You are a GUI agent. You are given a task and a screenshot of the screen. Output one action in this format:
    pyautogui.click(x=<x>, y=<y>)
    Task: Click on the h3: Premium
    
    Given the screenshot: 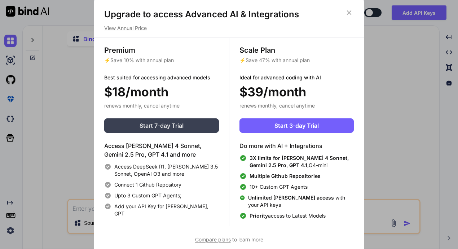 What is the action you would take?
    pyautogui.click(x=162, y=50)
    